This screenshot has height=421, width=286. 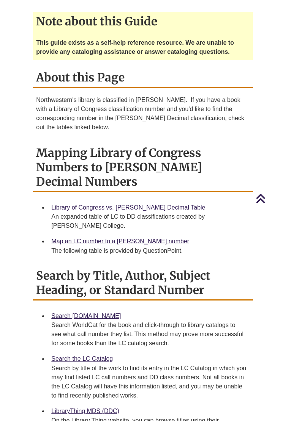 What do you see at coordinates (85, 411) in the screenshot?
I see `a: LibraryThing MDS (DDC)` at bounding box center [85, 411].